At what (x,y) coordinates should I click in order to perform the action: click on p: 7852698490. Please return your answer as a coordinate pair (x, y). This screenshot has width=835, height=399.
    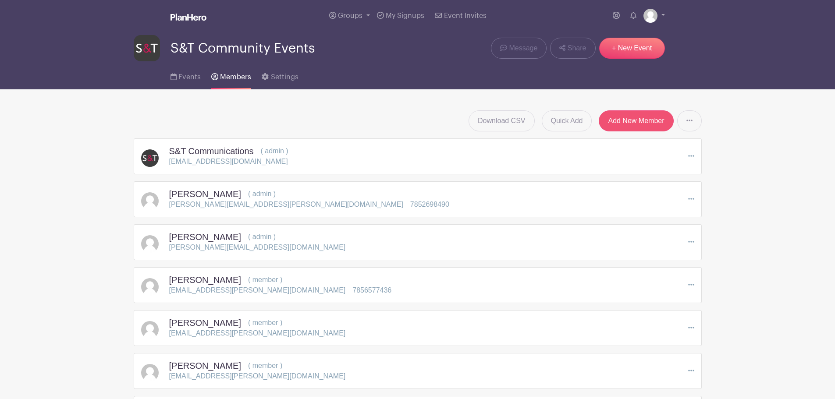
    Looking at the image, I should click on (429, 205).